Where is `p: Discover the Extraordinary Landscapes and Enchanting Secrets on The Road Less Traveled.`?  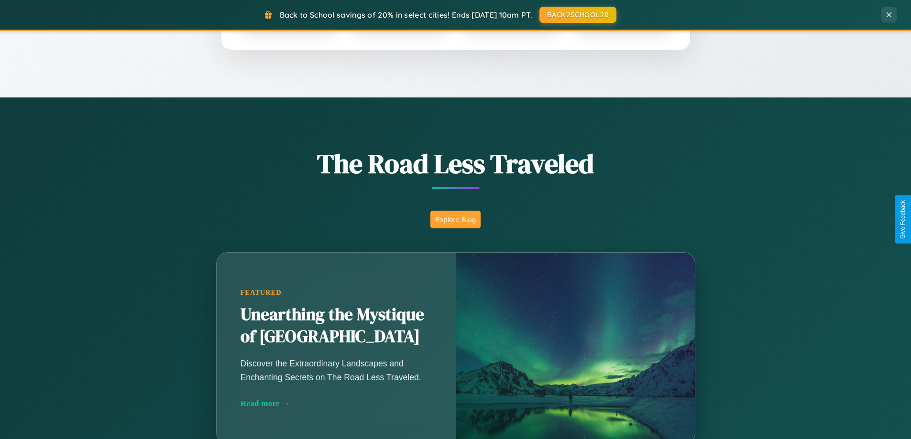
p: Discover the Extraordinary Landscapes and Enchanting Secrets on The Road Less Traveled. is located at coordinates (336, 371).